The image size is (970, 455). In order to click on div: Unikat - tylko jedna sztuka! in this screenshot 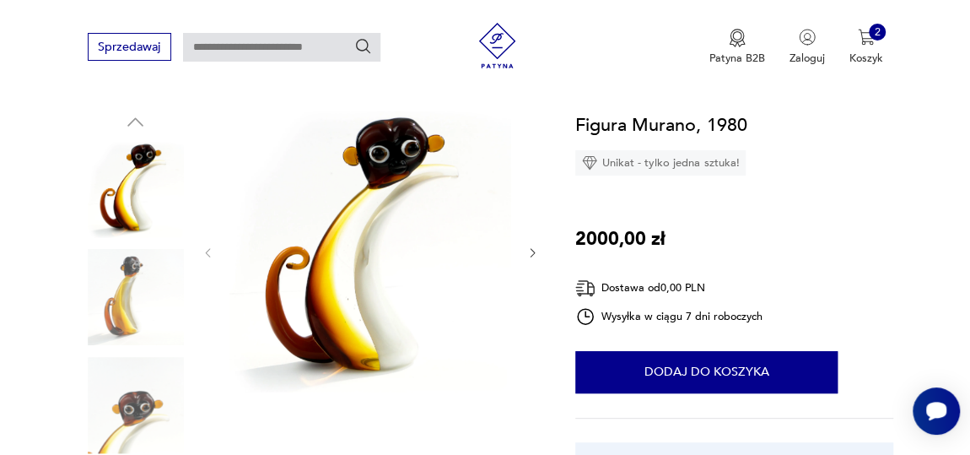, I will do `click(661, 163)`.